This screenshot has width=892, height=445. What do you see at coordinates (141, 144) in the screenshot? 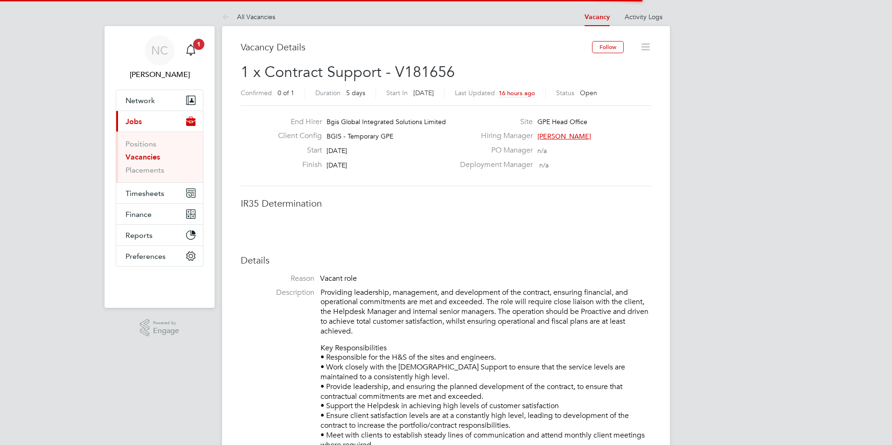
I see `a: Positions` at bounding box center [141, 144].